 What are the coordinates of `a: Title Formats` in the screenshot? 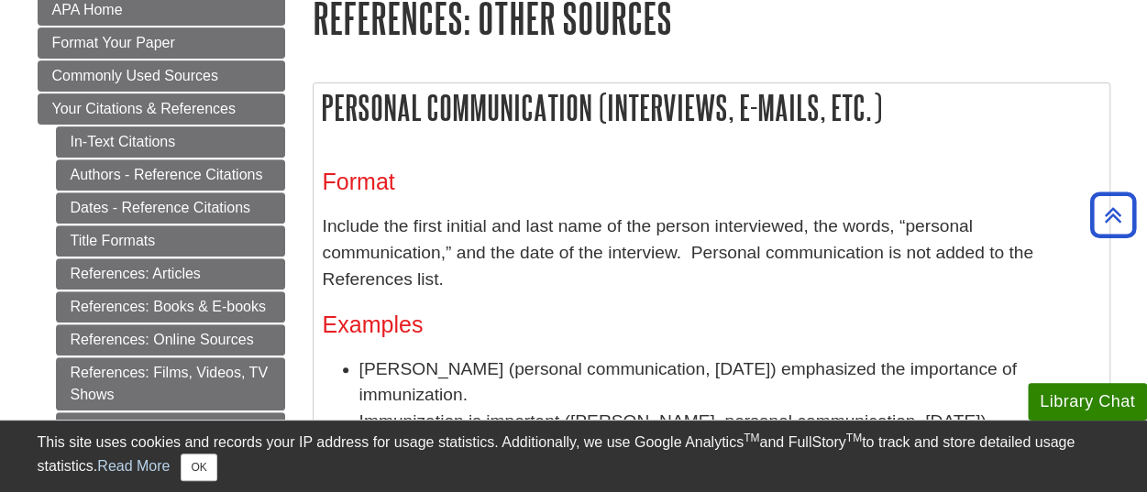 It's located at (170, 241).